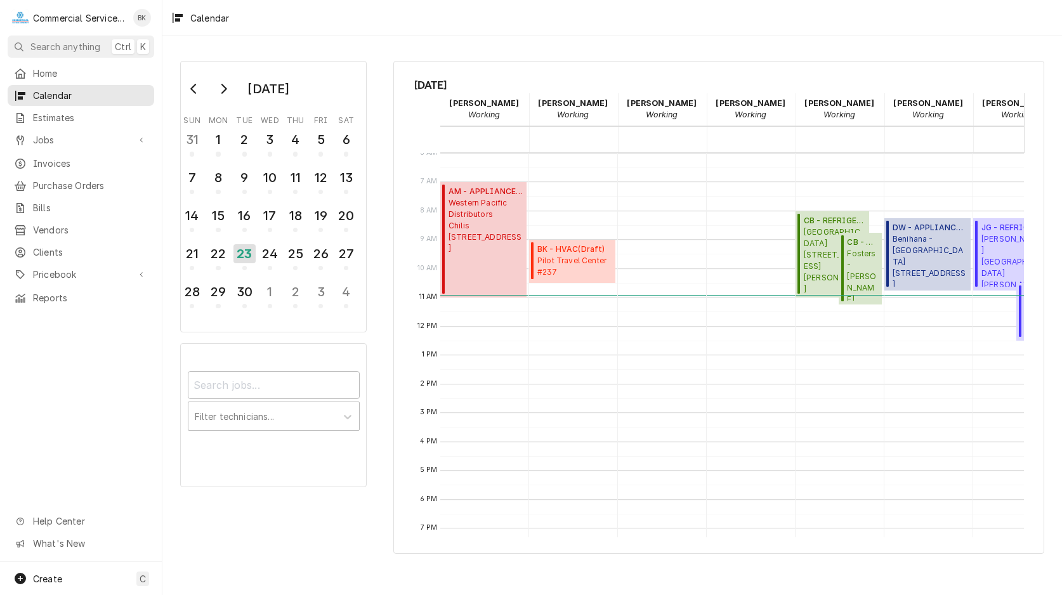  I want to click on button: Go to next month, so click(223, 89).